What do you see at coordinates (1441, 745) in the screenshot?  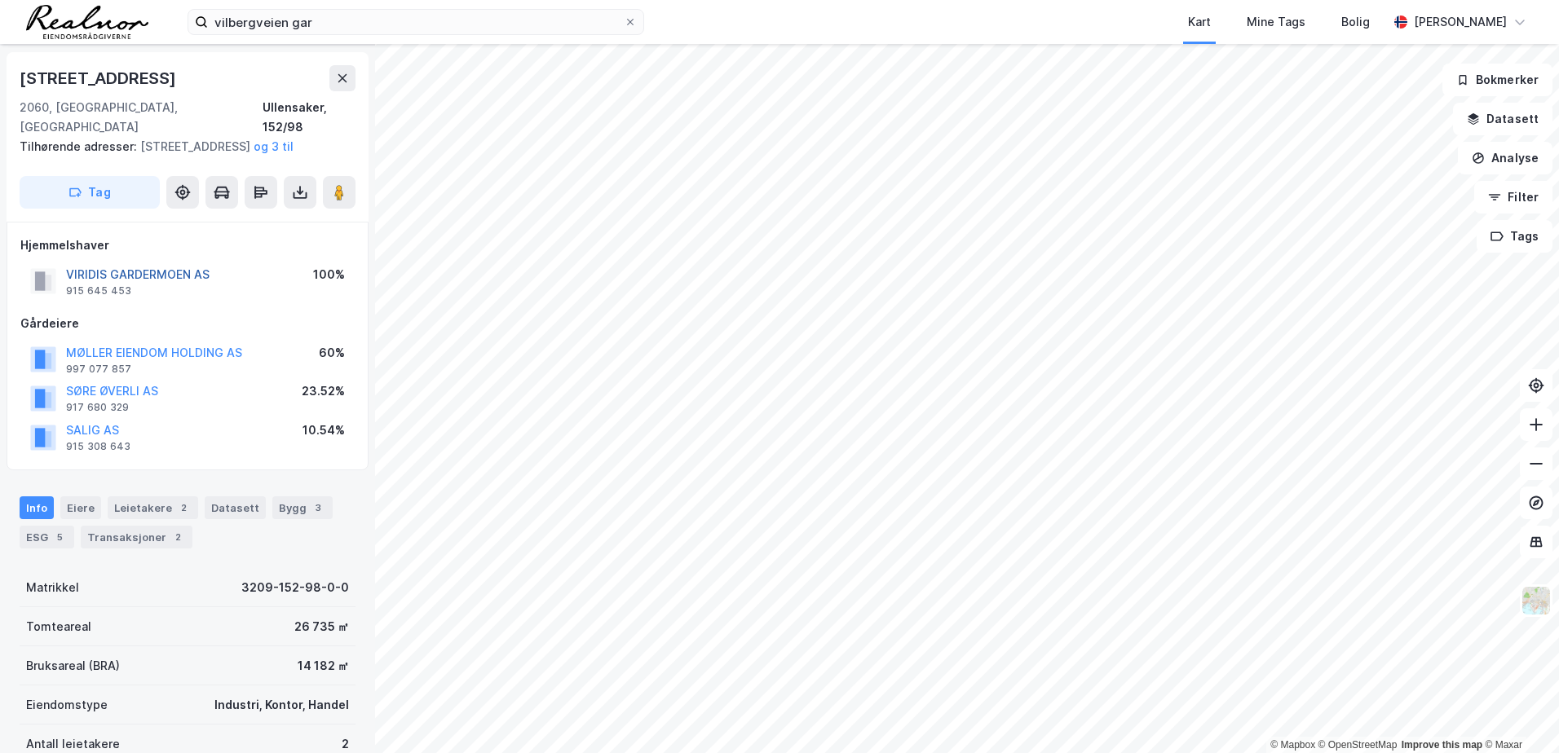 I see `a: Improve this map` at bounding box center [1441, 745].